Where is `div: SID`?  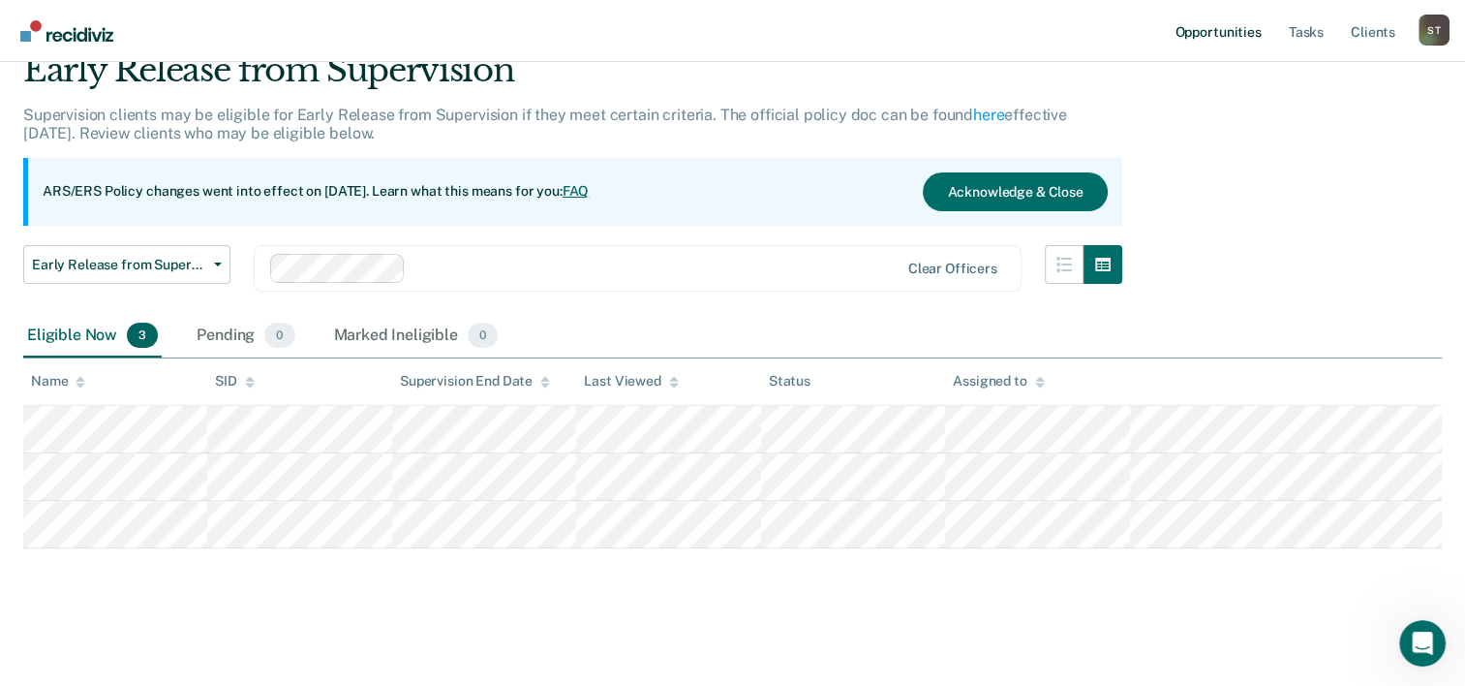 div: SID is located at coordinates (234, 381).